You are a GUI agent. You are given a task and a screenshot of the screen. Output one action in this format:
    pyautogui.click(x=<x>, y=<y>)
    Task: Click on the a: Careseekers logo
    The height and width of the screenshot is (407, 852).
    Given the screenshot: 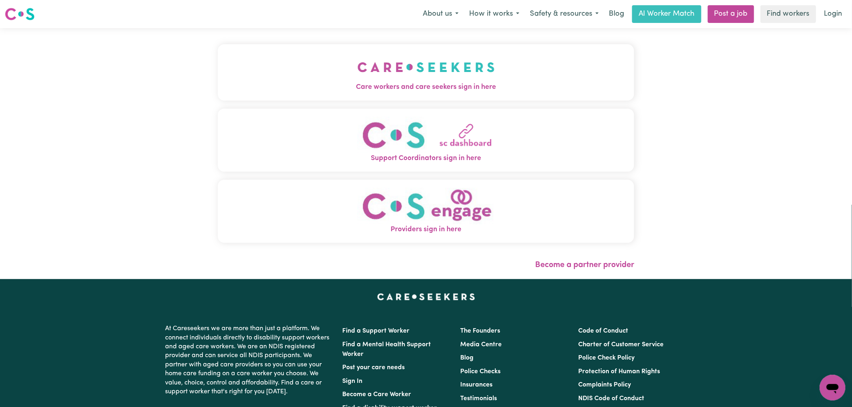 What is the action you would take?
    pyautogui.click(x=20, y=14)
    